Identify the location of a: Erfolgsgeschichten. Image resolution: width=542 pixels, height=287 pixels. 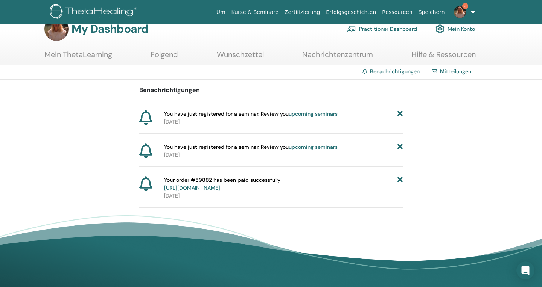
(351, 12).